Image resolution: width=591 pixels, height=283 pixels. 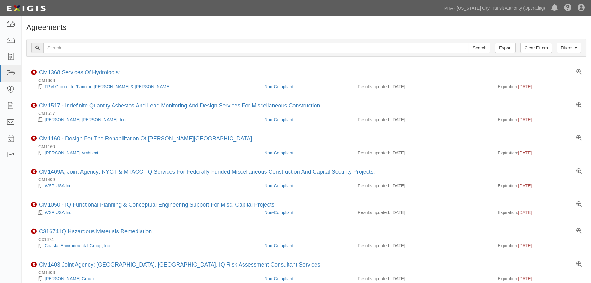 I want to click on div: CM1368 Services Of Hydrologist, so click(x=79, y=73).